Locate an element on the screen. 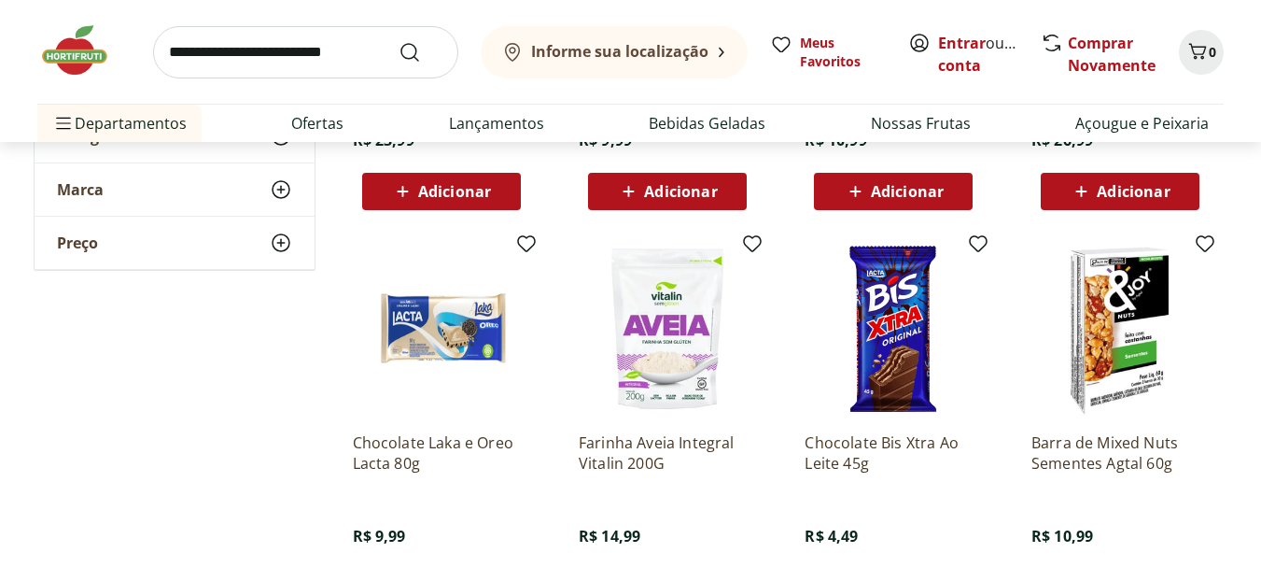 This screenshot has height=567, width=1261. span: Preço is located at coordinates (77, 243).